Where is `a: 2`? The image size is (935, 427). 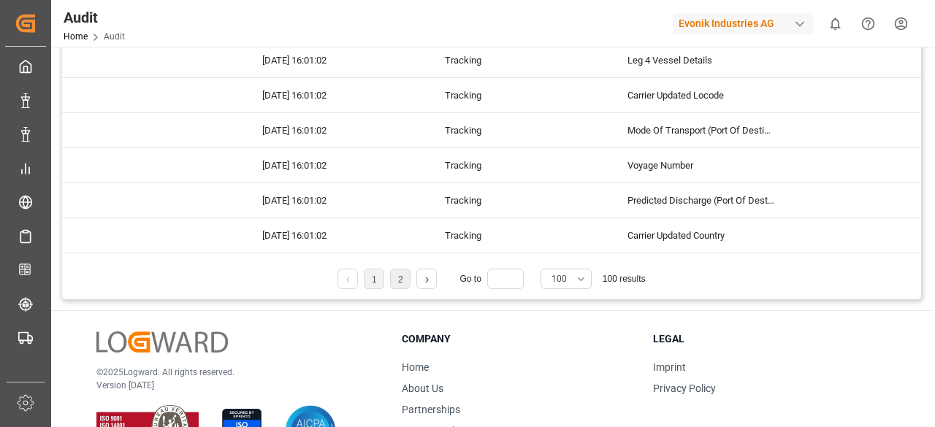 a: 2 is located at coordinates (400, 280).